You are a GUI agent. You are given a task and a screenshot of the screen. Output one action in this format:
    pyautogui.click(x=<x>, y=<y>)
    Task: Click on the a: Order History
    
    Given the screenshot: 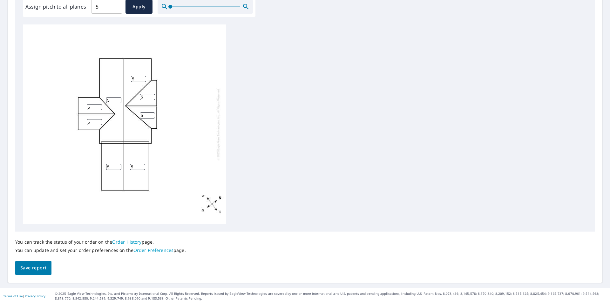 What is the action you would take?
    pyautogui.click(x=127, y=242)
    